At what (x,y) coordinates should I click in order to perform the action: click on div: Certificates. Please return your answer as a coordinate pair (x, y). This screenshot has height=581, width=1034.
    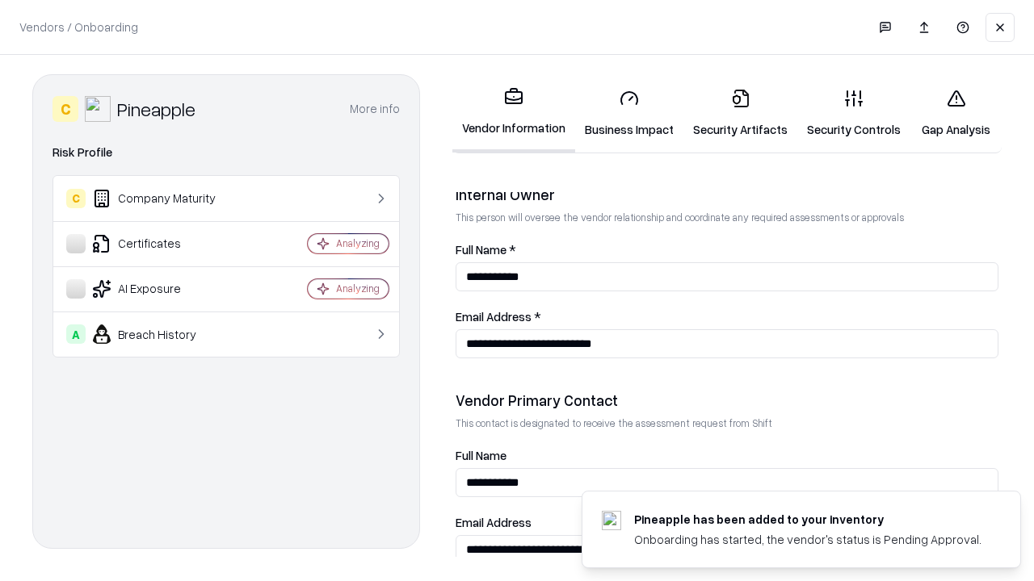
    Looking at the image, I should click on (162, 244).